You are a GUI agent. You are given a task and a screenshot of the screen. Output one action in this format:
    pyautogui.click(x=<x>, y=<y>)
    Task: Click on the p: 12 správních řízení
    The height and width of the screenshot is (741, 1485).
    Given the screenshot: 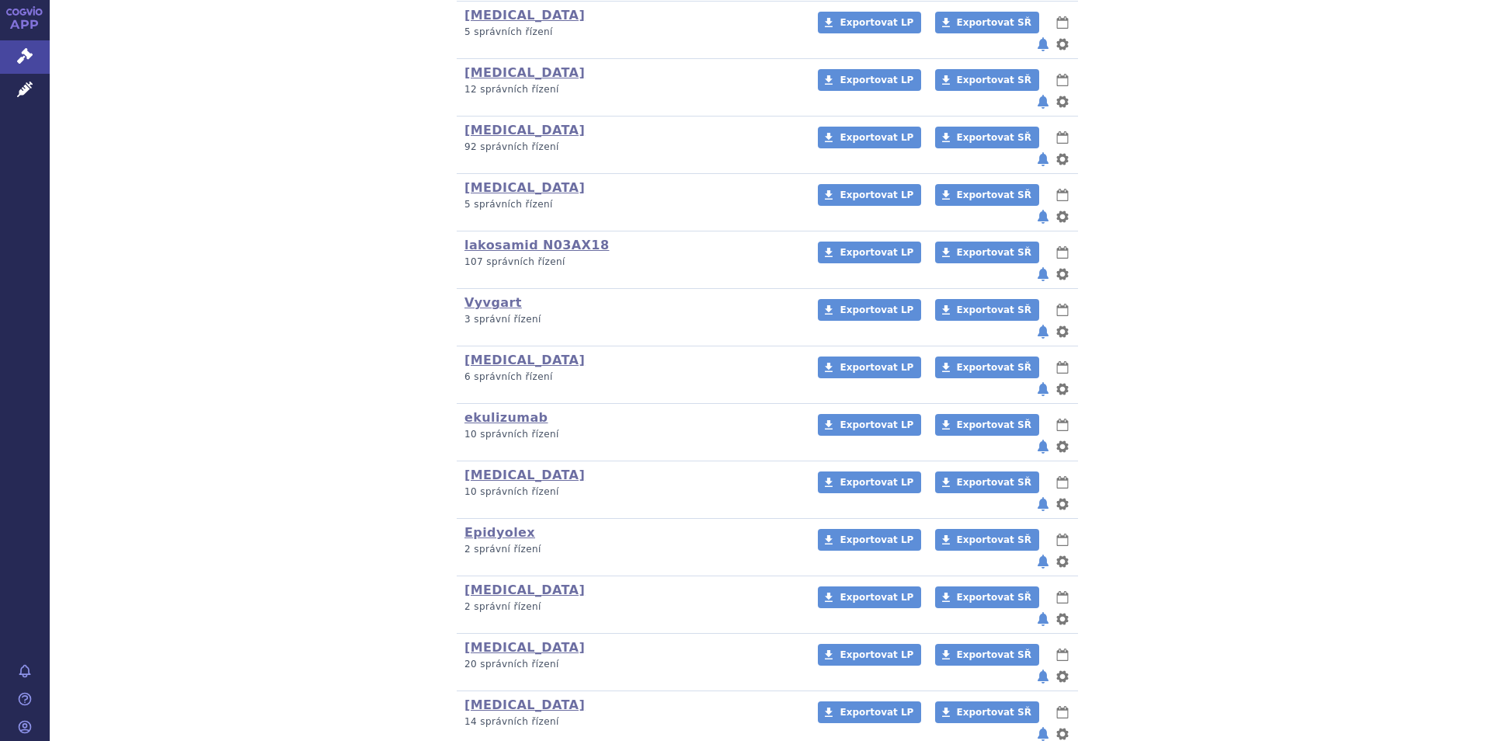 What is the action you would take?
    pyautogui.click(x=630, y=89)
    